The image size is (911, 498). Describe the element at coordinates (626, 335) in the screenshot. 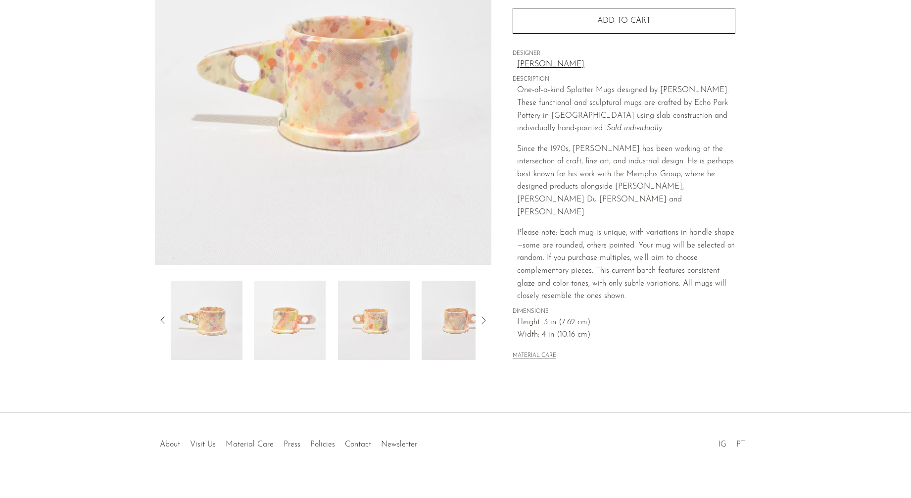

I see `span: Width: 4 in (10.16 cm)` at that location.